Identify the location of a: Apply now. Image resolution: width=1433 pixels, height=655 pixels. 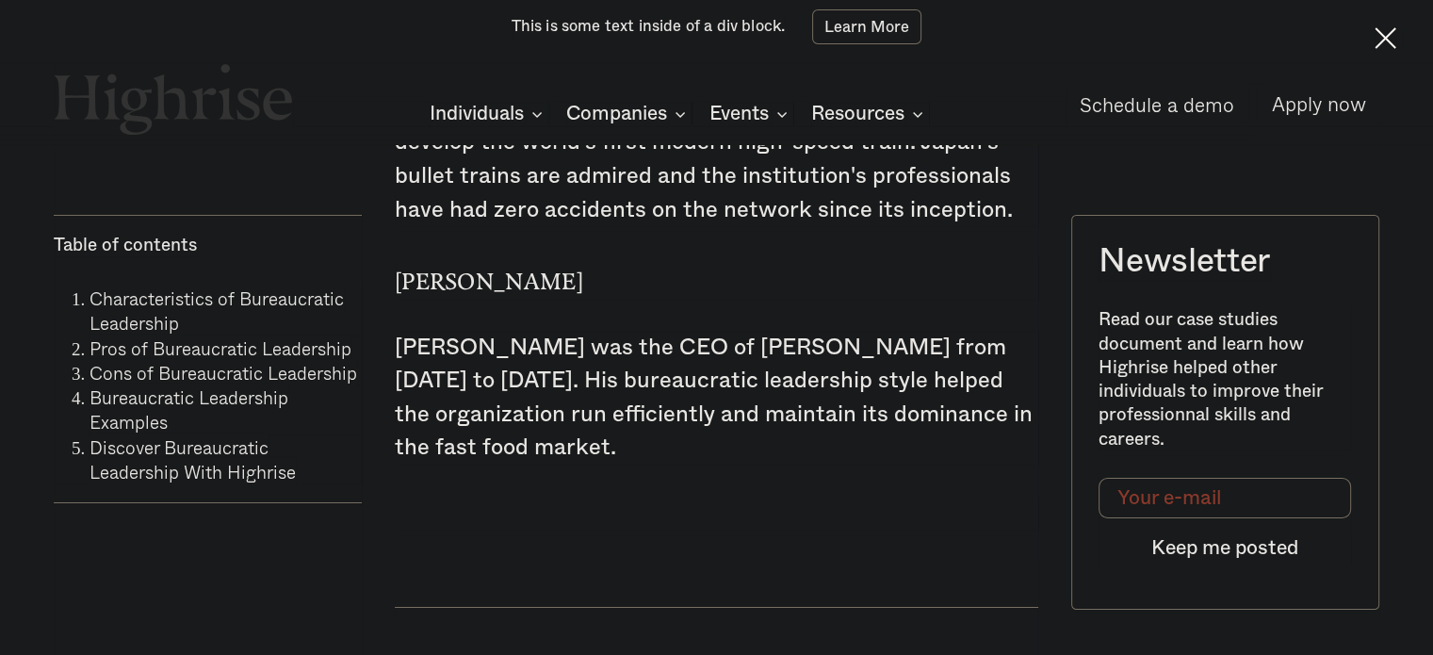
(1318, 105).